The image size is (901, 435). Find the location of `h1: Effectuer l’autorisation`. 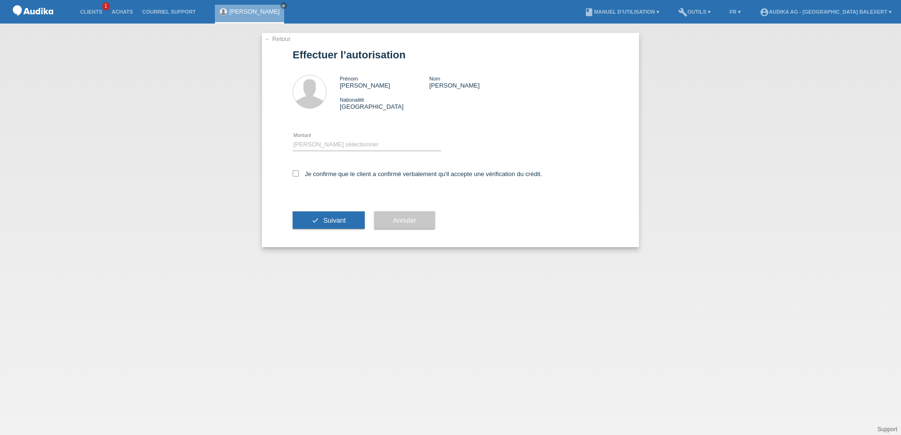

h1: Effectuer l’autorisation is located at coordinates (450, 55).